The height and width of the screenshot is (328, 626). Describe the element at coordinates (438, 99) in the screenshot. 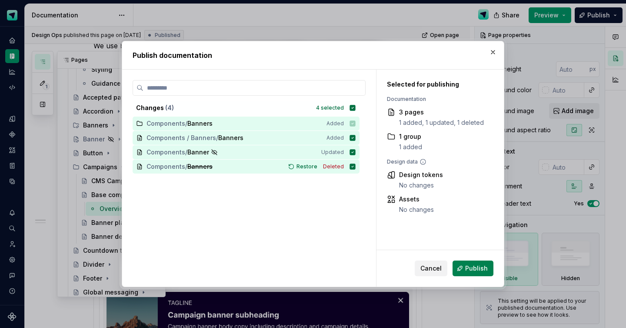

I see `div: Documentation` at that location.